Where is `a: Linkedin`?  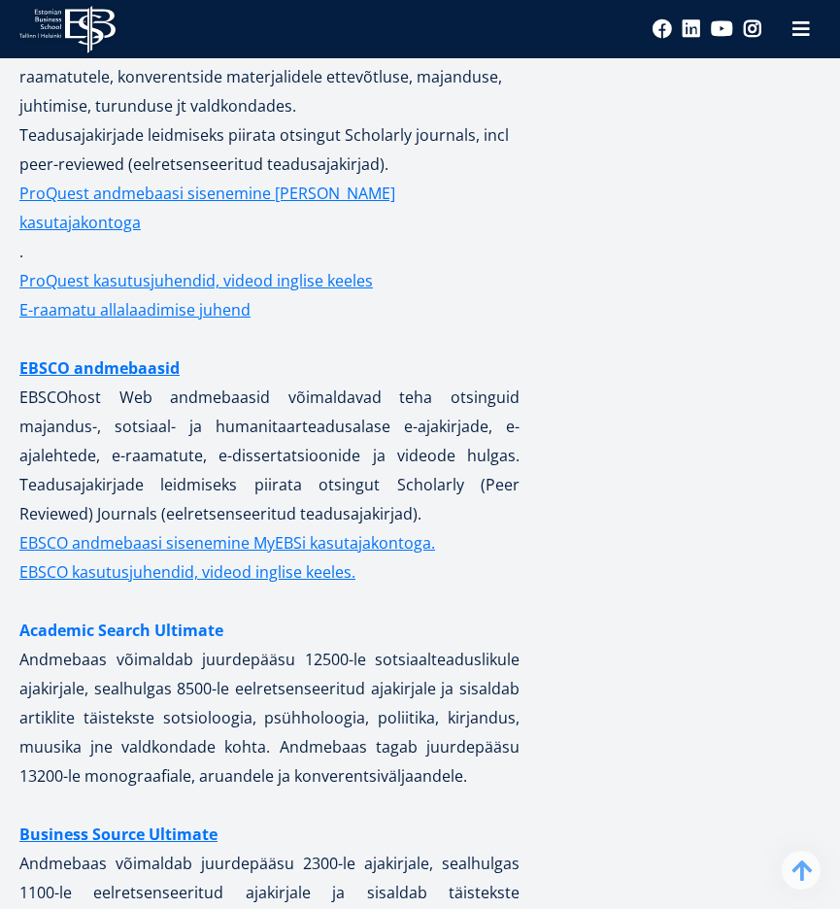
a: Linkedin is located at coordinates (691, 29).